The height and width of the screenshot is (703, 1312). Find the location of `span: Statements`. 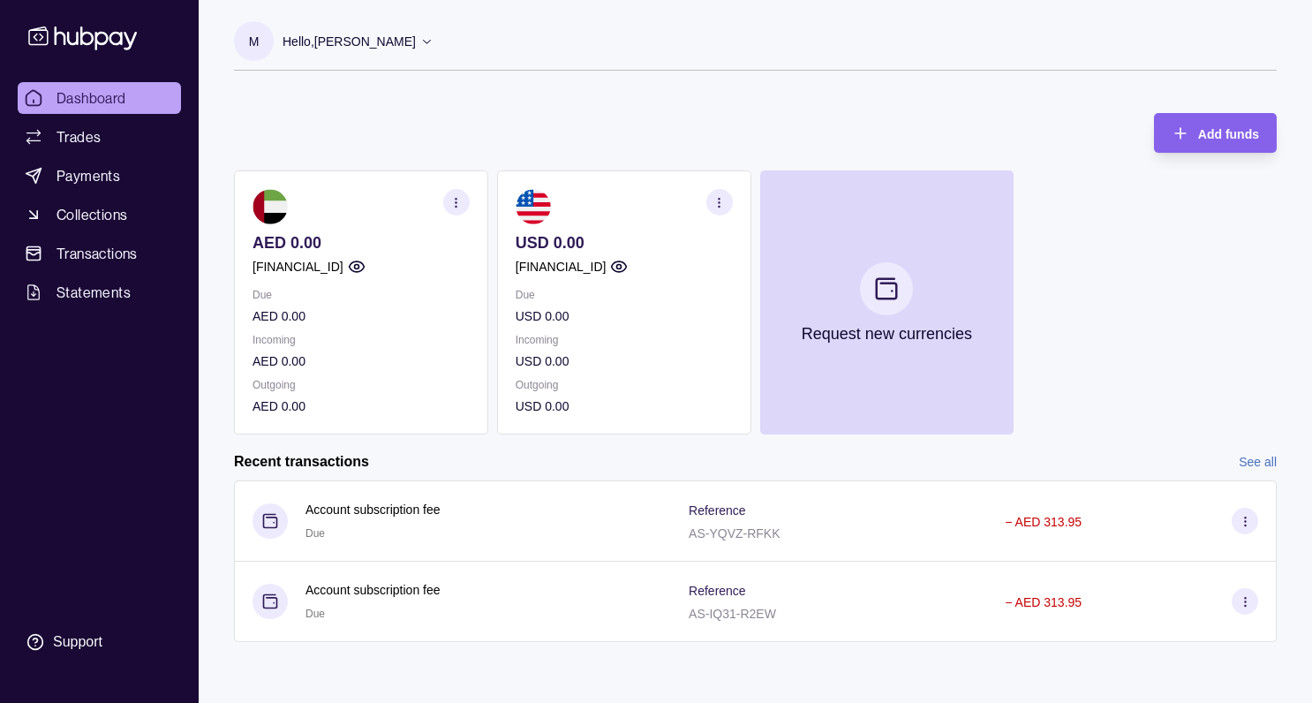

span: Statements is located at coordinates (94, 292).